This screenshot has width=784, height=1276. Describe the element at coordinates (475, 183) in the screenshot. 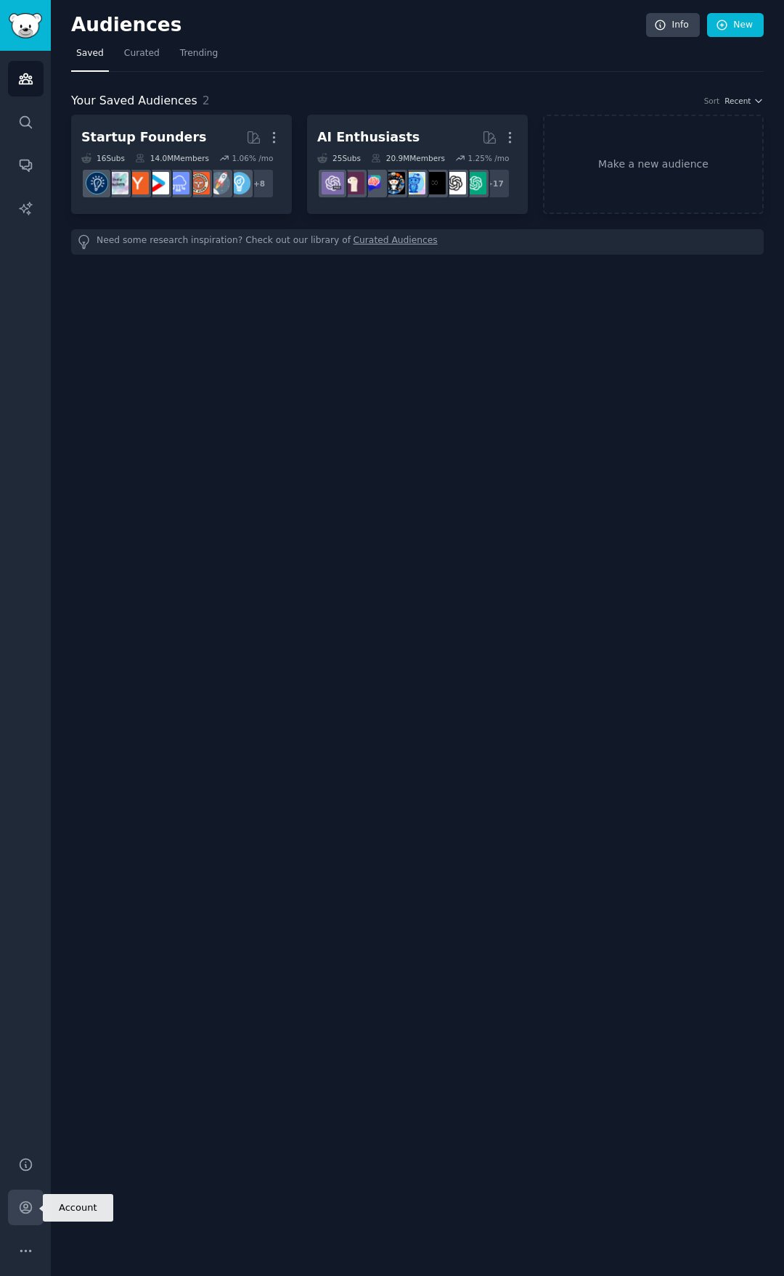

I see `img: ChatGPT` at that location.